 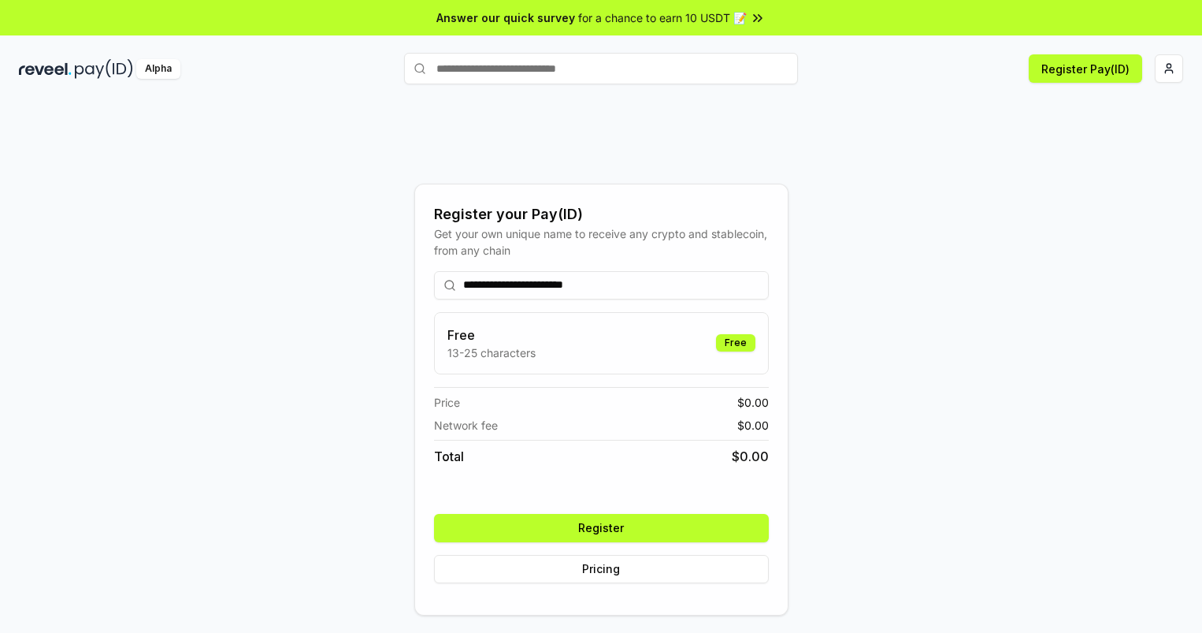 What do you see at coordinates (449, 456) in the screenshot?
I see `span: Total` at bounding box center [449, 456].